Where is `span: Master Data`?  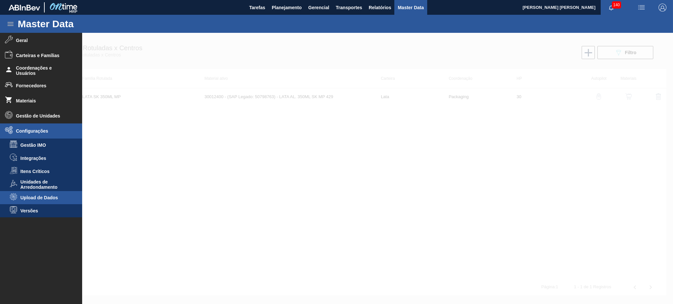 span: Master Data is located at coordinates (410, 8).